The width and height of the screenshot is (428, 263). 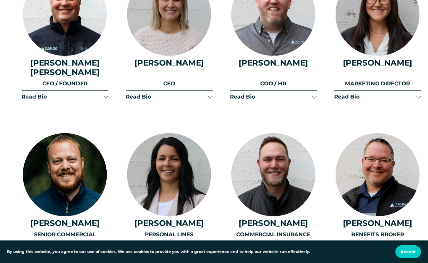 What do you see at coordinates (65, 84) in the screenshot?
I see `p: CEO / FOUNDER` at bounding box center [65, 84].